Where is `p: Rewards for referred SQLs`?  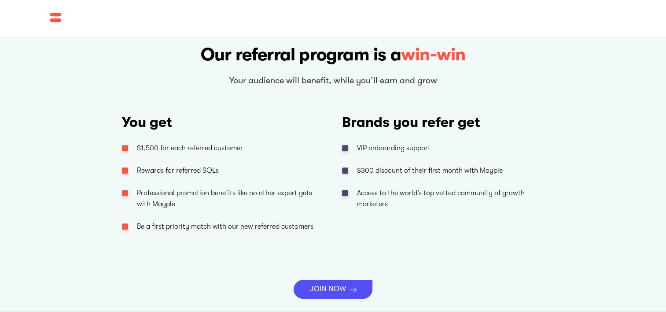 p: Rewards for referred SQLs is located at coordinates (178, 170).